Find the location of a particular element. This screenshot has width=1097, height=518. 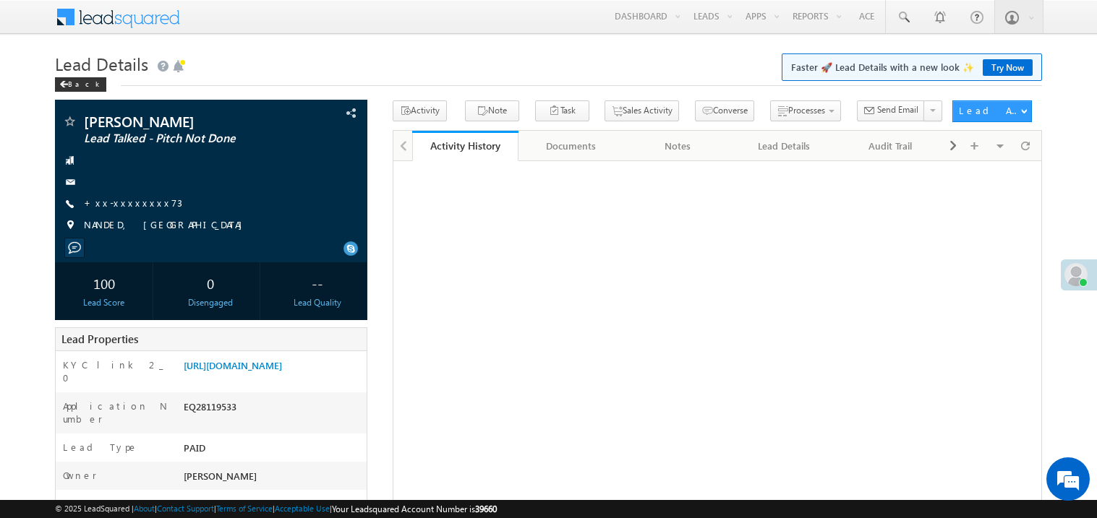

div: PAID is located at coordinates (273, 451).